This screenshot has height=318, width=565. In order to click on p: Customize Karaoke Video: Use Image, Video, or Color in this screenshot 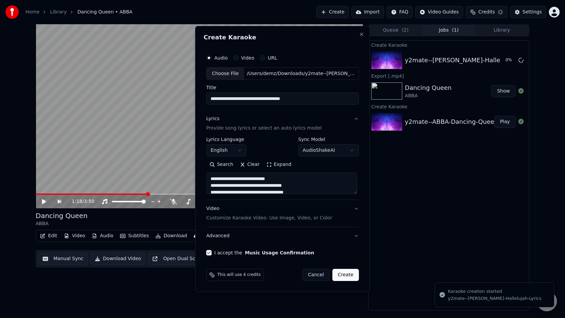, I will do `click(269, 218)`.